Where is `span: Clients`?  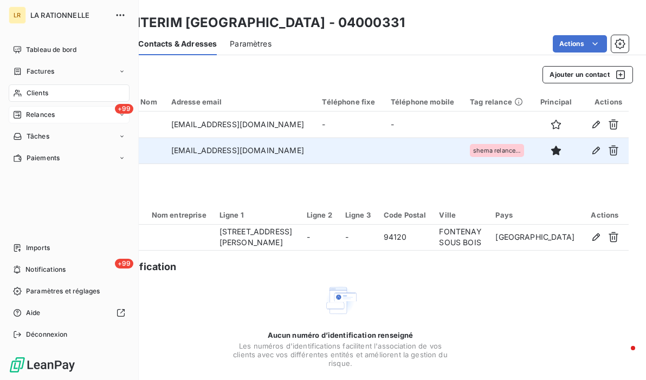
span: Clients is located at coordinates (37, 93).